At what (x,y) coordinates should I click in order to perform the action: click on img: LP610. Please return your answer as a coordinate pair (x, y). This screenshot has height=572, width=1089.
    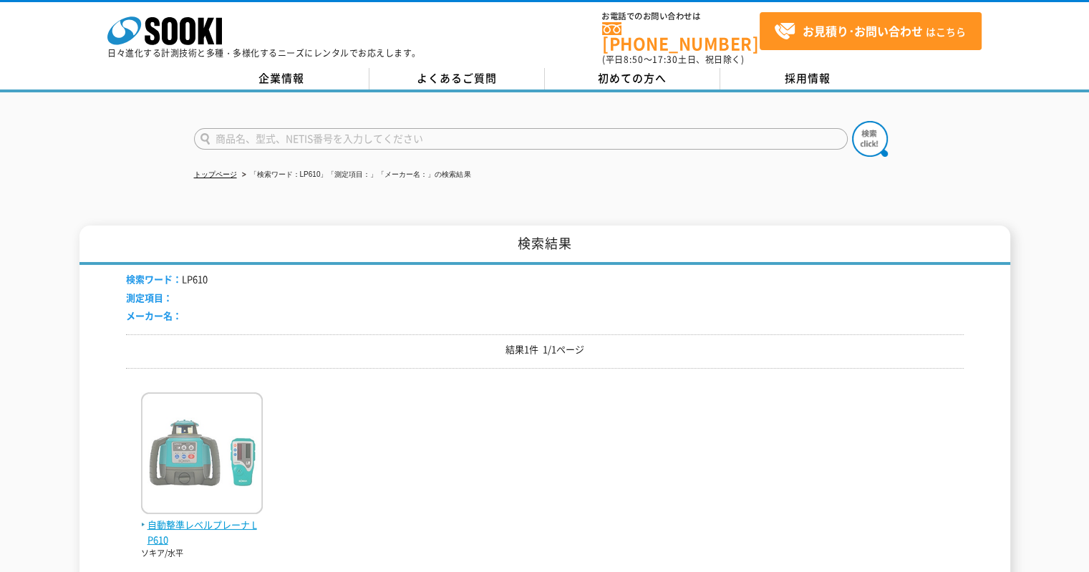
    Looking at the image, I should click on (202, 455).